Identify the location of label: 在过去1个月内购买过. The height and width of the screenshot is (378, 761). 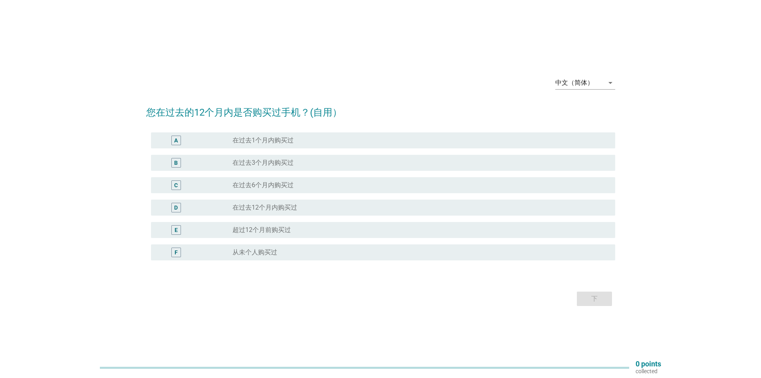
(263, 140).